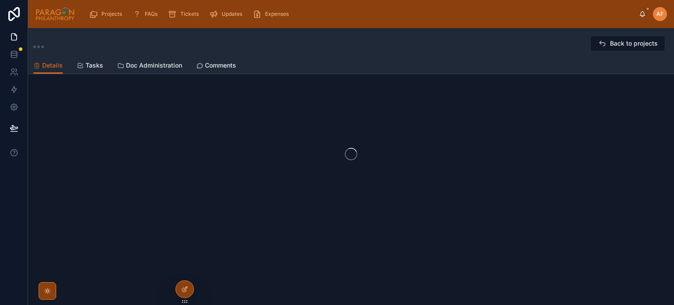 Image resolution: width=674 pixels, height=305 pixels. I want to click on a: Tickets, so click(185, 14).